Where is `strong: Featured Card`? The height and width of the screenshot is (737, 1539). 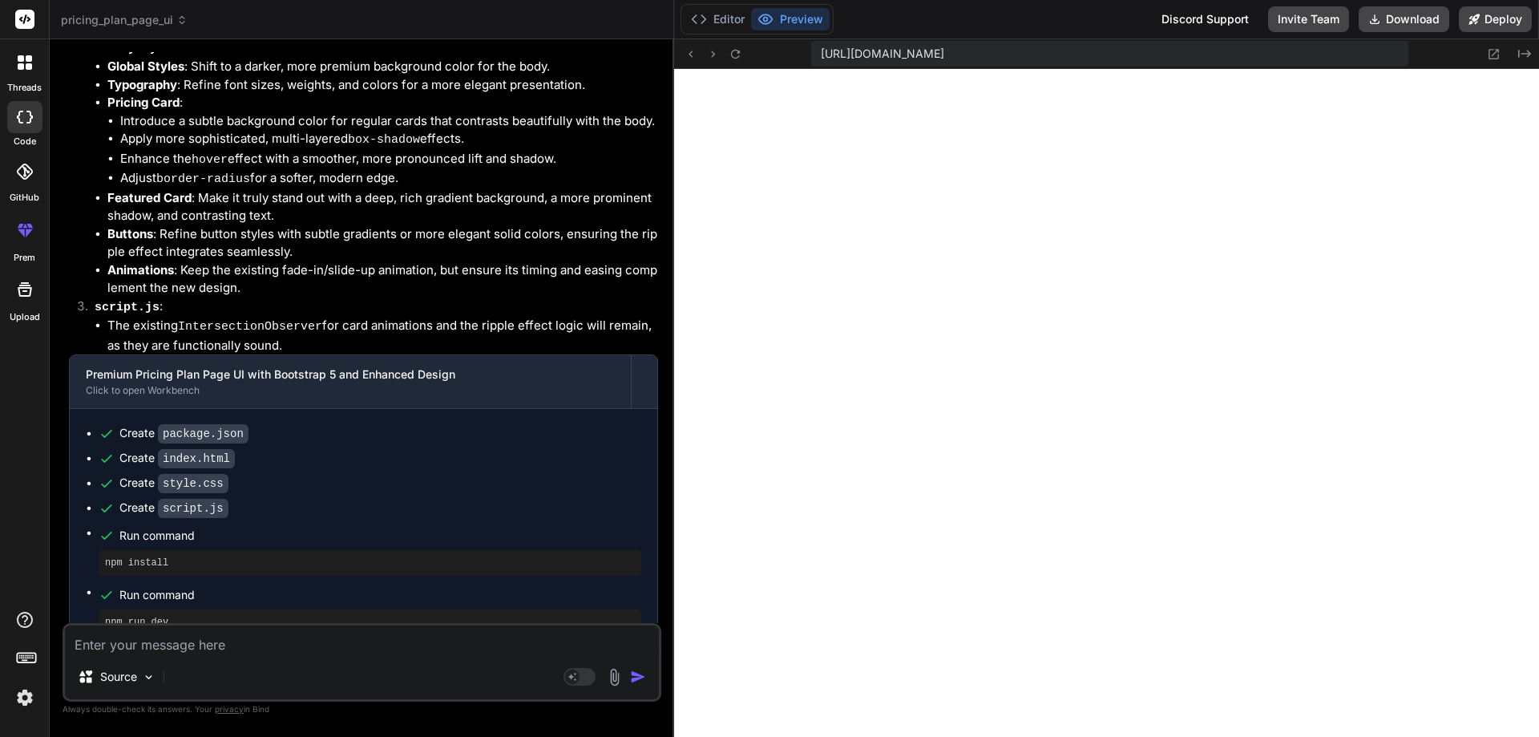
strong: Featured Card is located at coordinates (149, 197).